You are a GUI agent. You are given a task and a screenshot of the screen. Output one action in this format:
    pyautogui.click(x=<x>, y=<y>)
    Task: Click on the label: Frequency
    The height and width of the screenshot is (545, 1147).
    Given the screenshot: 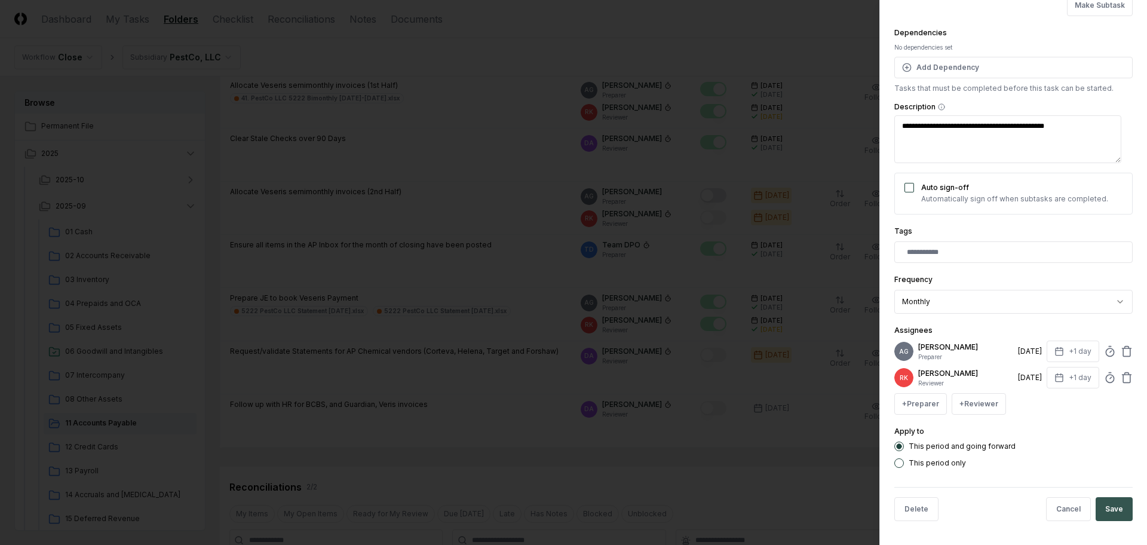 What is the action you would take?
    pyautogui.click(x=913, y=279)
    